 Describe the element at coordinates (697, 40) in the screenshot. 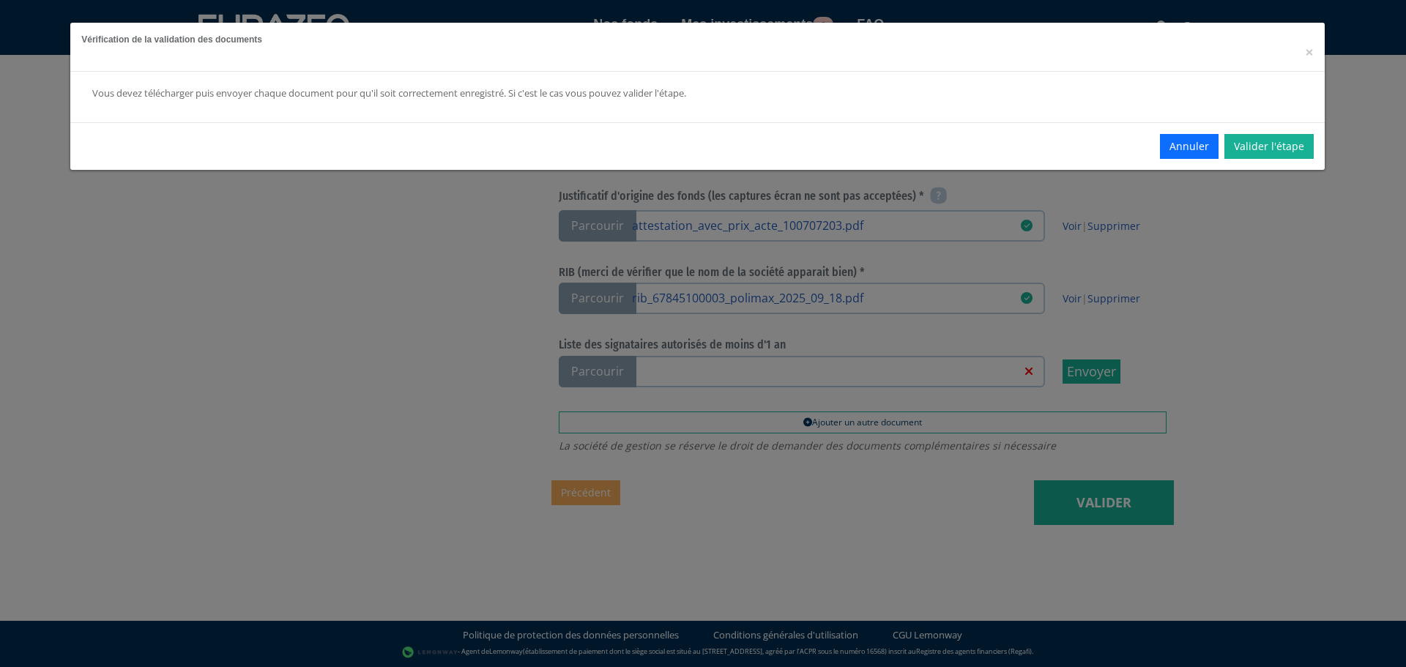

I see `h5: Vérification de la validation des documents` at that location.